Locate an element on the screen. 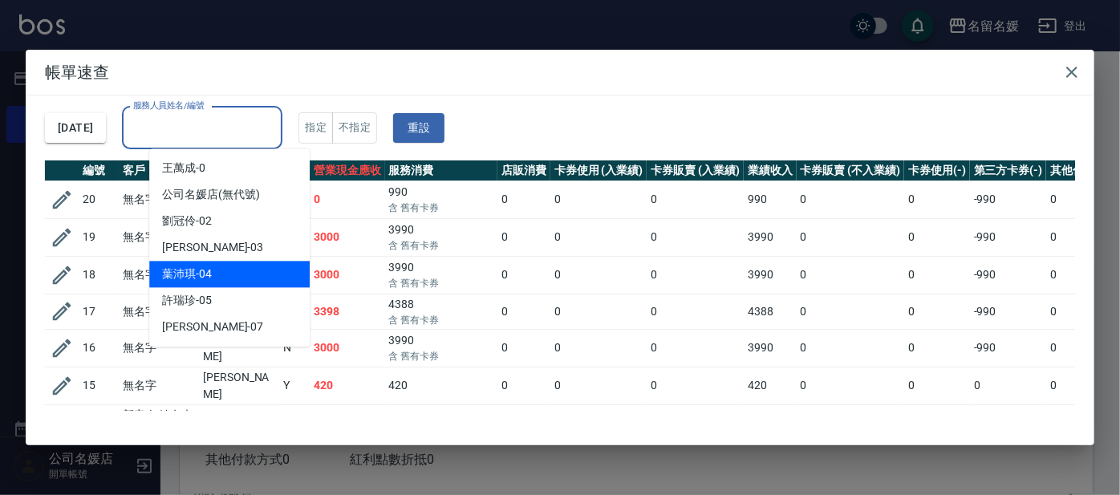  button: 指定 is located at coordinates (315, 128).